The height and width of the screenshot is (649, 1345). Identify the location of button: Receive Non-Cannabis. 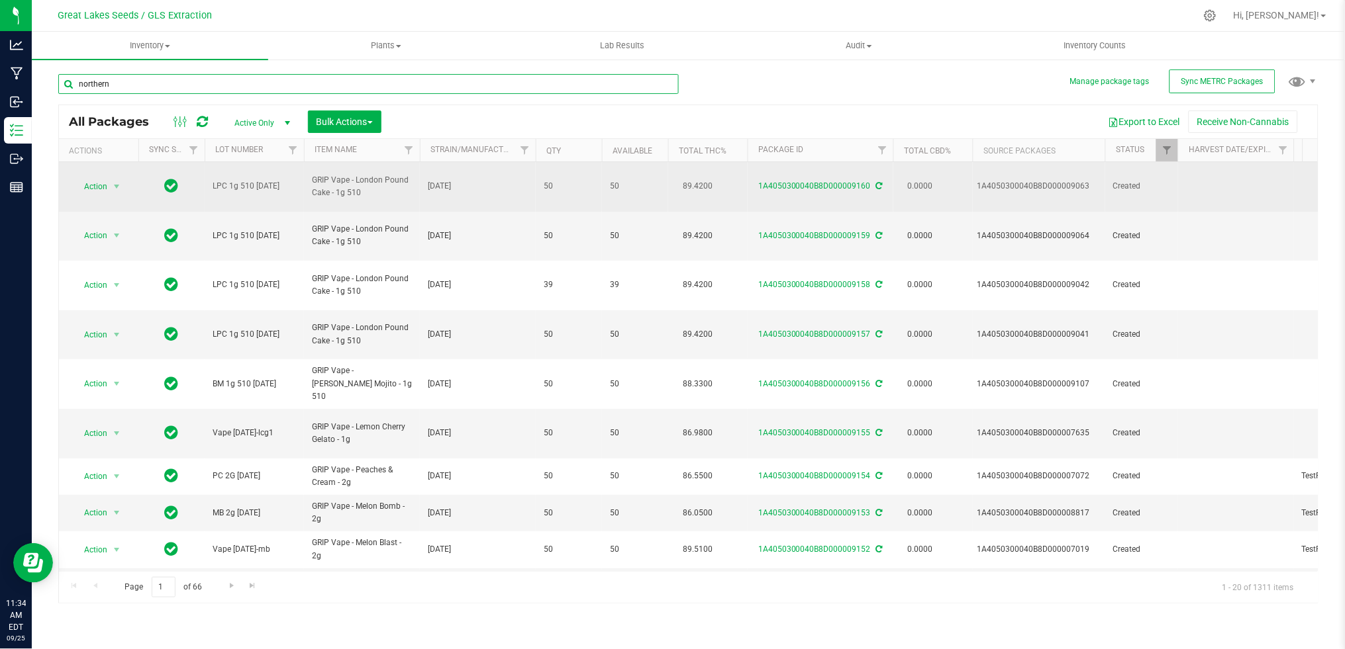
(1243, 122).